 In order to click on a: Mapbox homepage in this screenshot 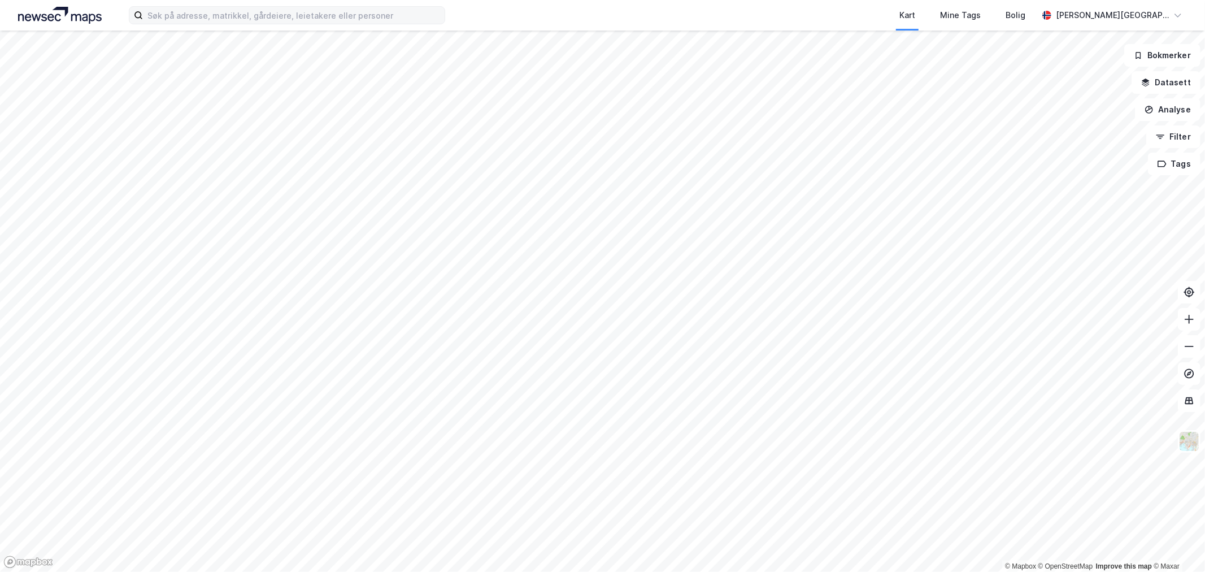, I will do `click(28, 562)`.